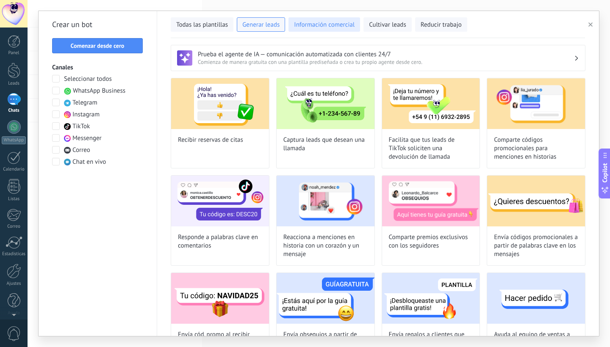  Describe the element at coordinates (81, 127) in the screenshot. I see `span: TikTok` at that location.